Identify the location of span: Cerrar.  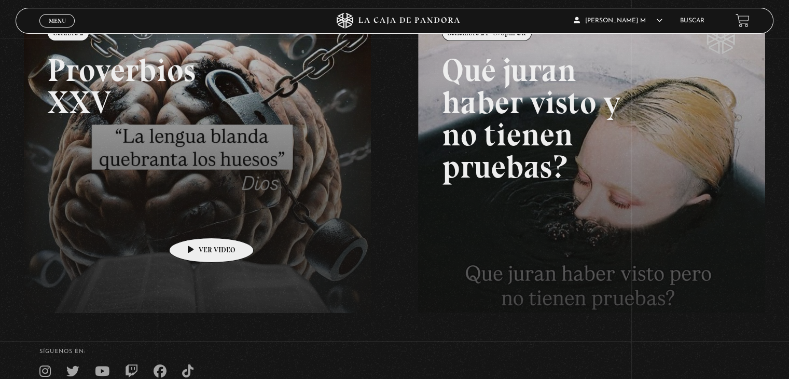
(57, 30).